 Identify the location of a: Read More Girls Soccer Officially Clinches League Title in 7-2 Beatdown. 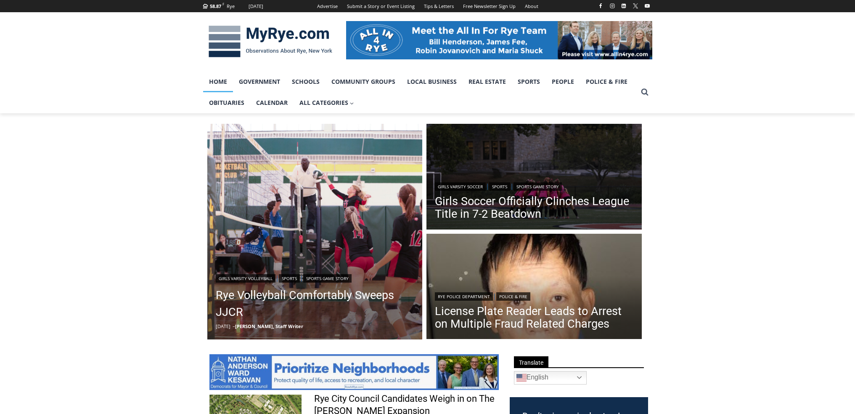
(534, 178).